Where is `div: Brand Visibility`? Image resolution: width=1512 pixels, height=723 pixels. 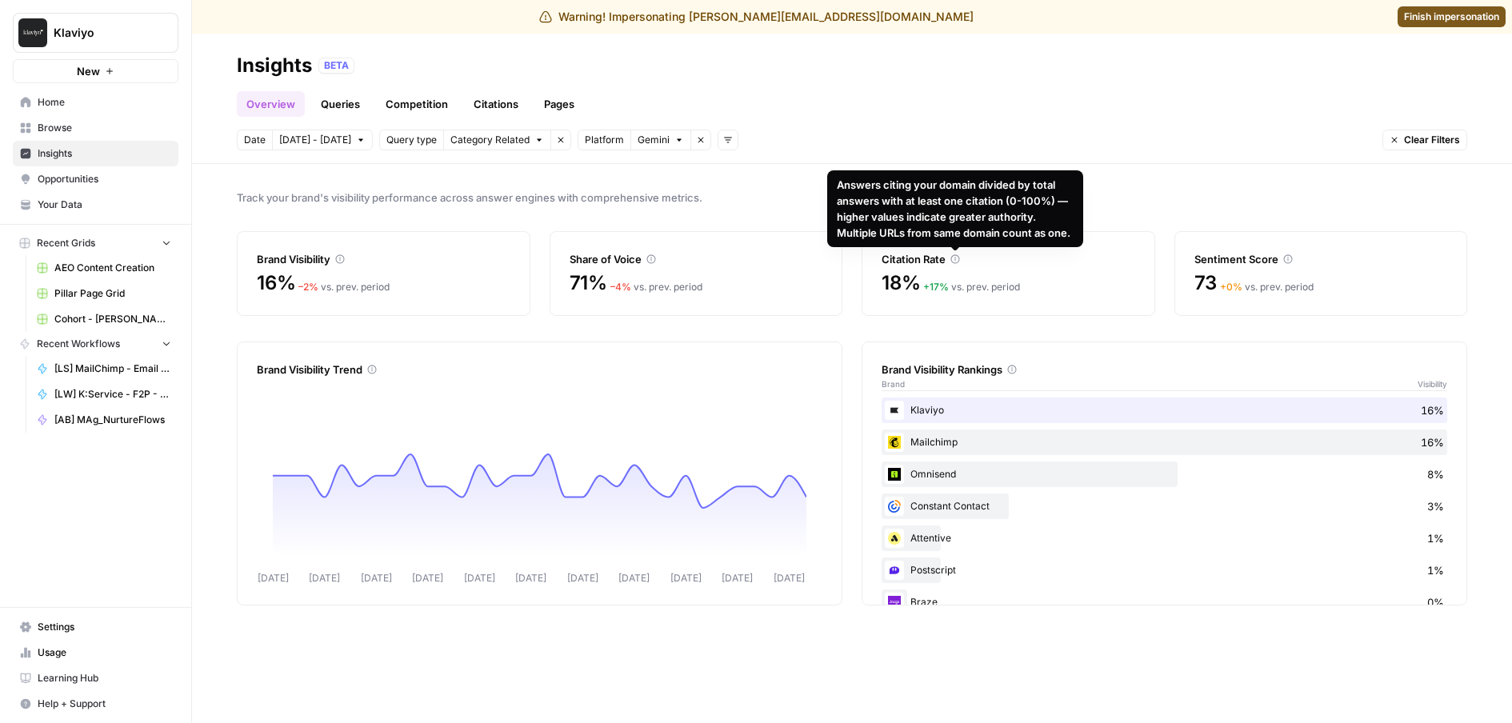 div: Brand Visibility is located at coordinates (383, 259).